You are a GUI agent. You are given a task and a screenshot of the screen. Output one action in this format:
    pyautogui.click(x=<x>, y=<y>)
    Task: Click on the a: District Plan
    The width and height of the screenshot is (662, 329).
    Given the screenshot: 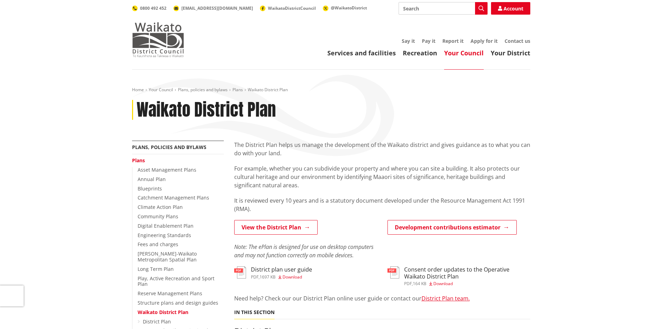 What is the action you would take?
    pyautogui.click(x=157, y=321)
    